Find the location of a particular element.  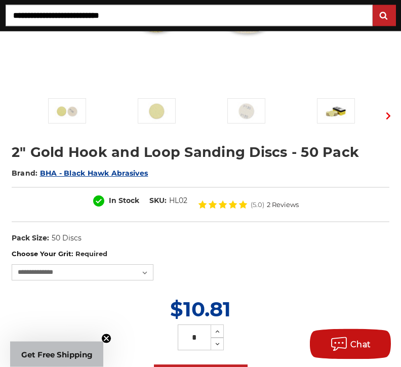

span: BHA - Black Hawk Abrasives is located at coordinates (94, 174).